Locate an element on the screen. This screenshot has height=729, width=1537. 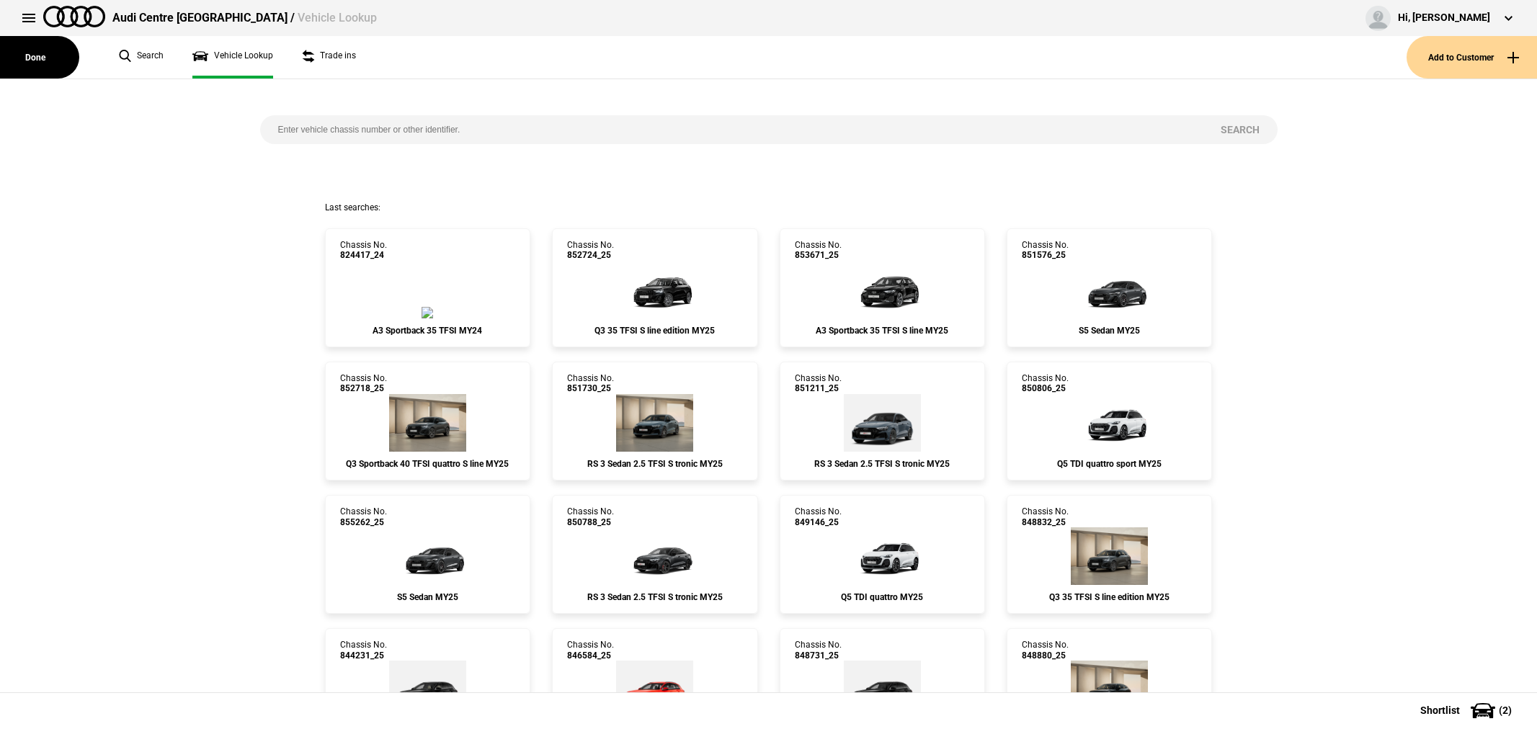
img: Audi_8YAAZG_24_AC_H1H1_MP_V98_WA7_3FB_4E6_(Nadin:_3FB_4E6_4L6_6XI_C41_V98_WA7_Y4Z)_ext.png is located at coordinates (427, 313).